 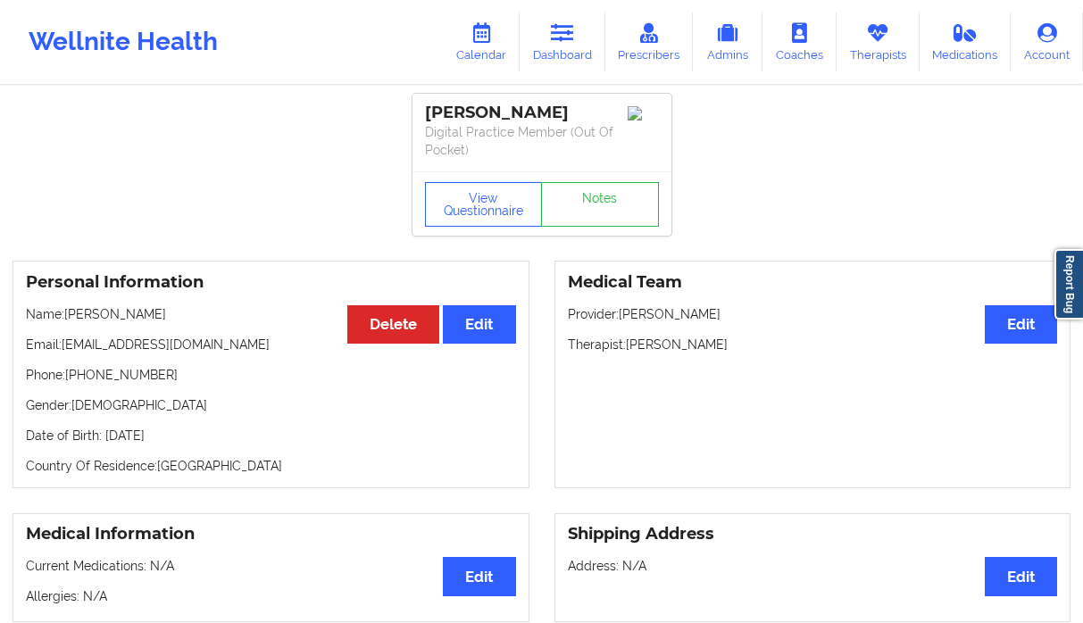 What do you see at coordinates (649, 42) in the screenshot?
I see `a: Prescribers` at bounding box center [649, 42].